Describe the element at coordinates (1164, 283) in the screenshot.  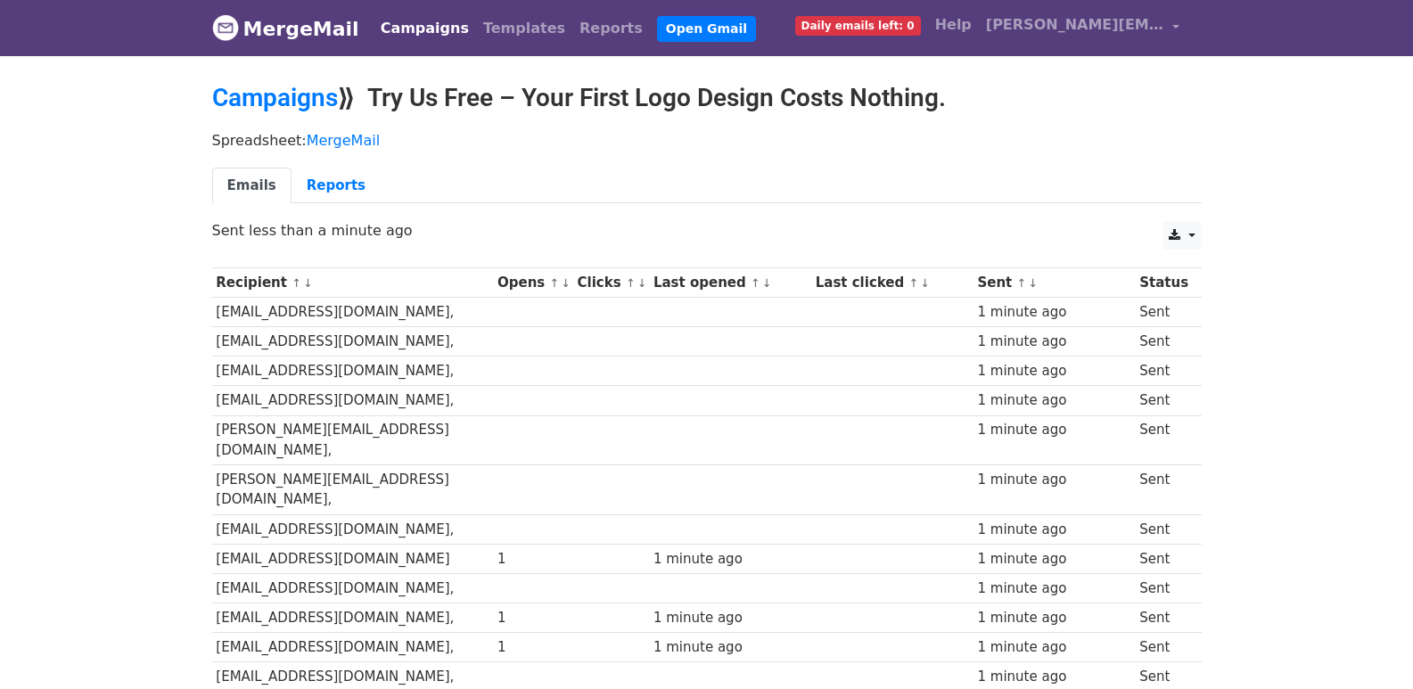
I see `th: Status` at that location.